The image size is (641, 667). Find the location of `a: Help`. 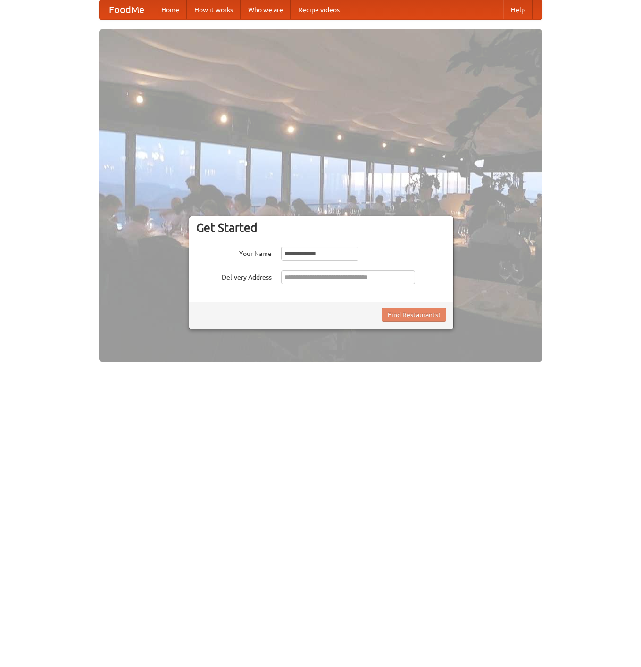

a: Help is located at coordinates (518, 10).